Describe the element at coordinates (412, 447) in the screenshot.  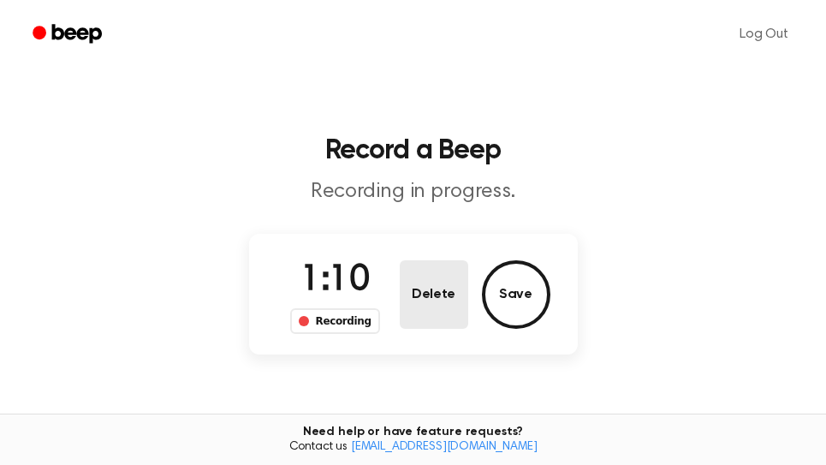
I see `span: Contact us` at that location.